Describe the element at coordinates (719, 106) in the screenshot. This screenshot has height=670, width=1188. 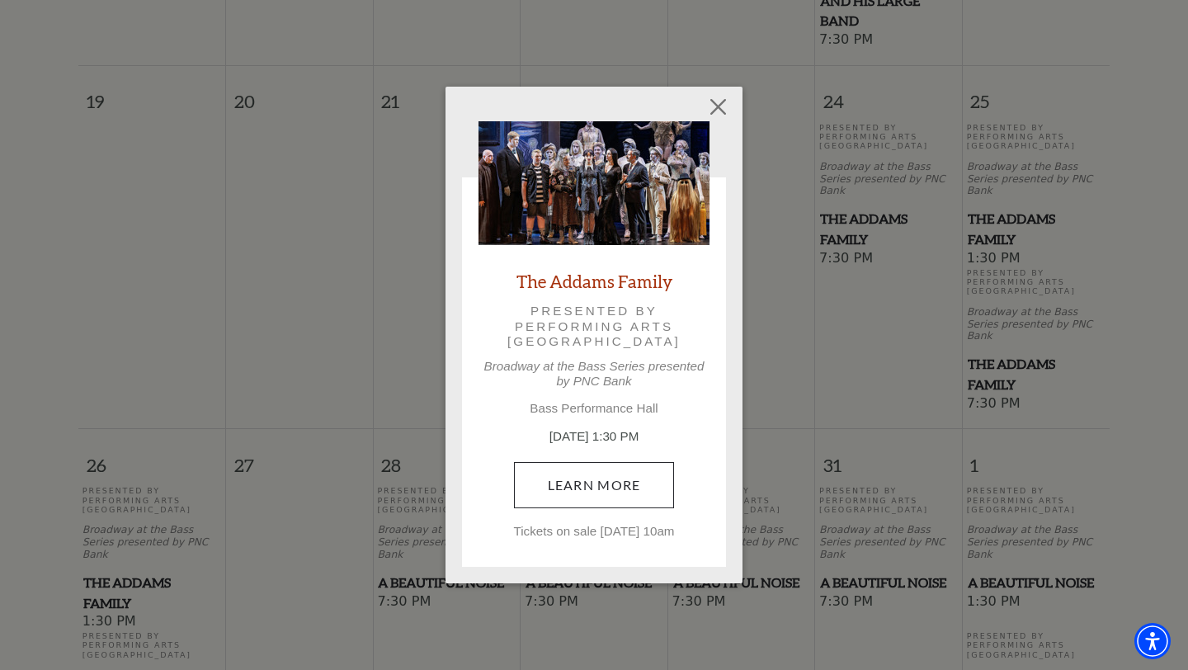
I see `button: Close` at that location.